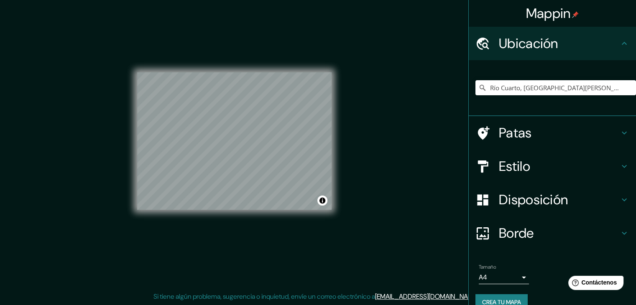 Image resolution: width=636 pixels, height=305 pixels. What do you see at coordinates (264, 296) in the screenshot?
I see `font: Si tiene algún problema, sugerencia o inquietud, envíe un correo electrónico a` at bounding box center [264, 296].